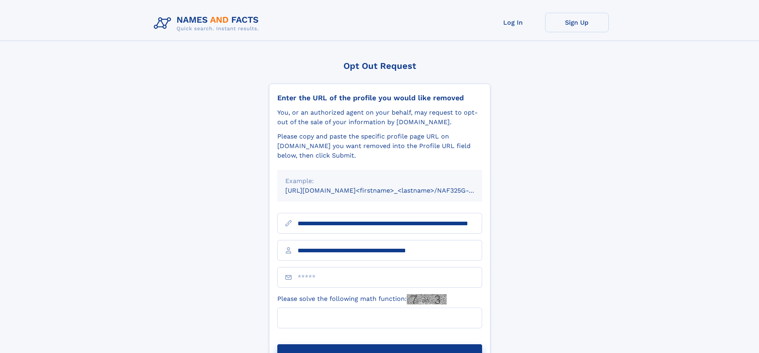 The image size is (759, 353). What do you see at coordinates (380, 98) in the screenshot?
I see `div: Enter the URL of the profile you would like removed` at bounding box center [380, 98].